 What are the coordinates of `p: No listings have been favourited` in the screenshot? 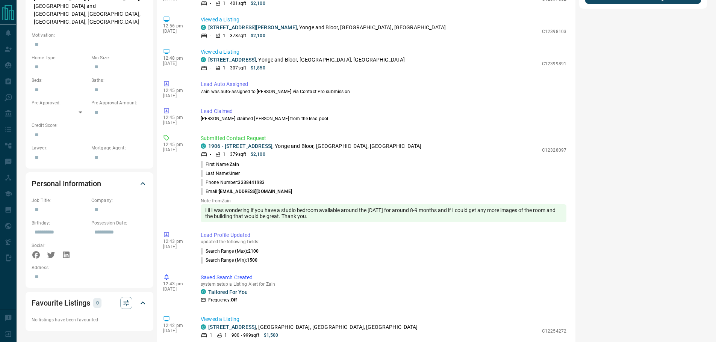 It's located at (89, 320).